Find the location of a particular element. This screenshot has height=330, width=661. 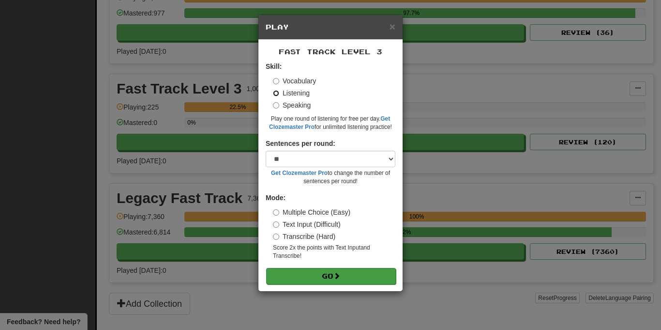

input: Listening is located at coordinates (276, 93).